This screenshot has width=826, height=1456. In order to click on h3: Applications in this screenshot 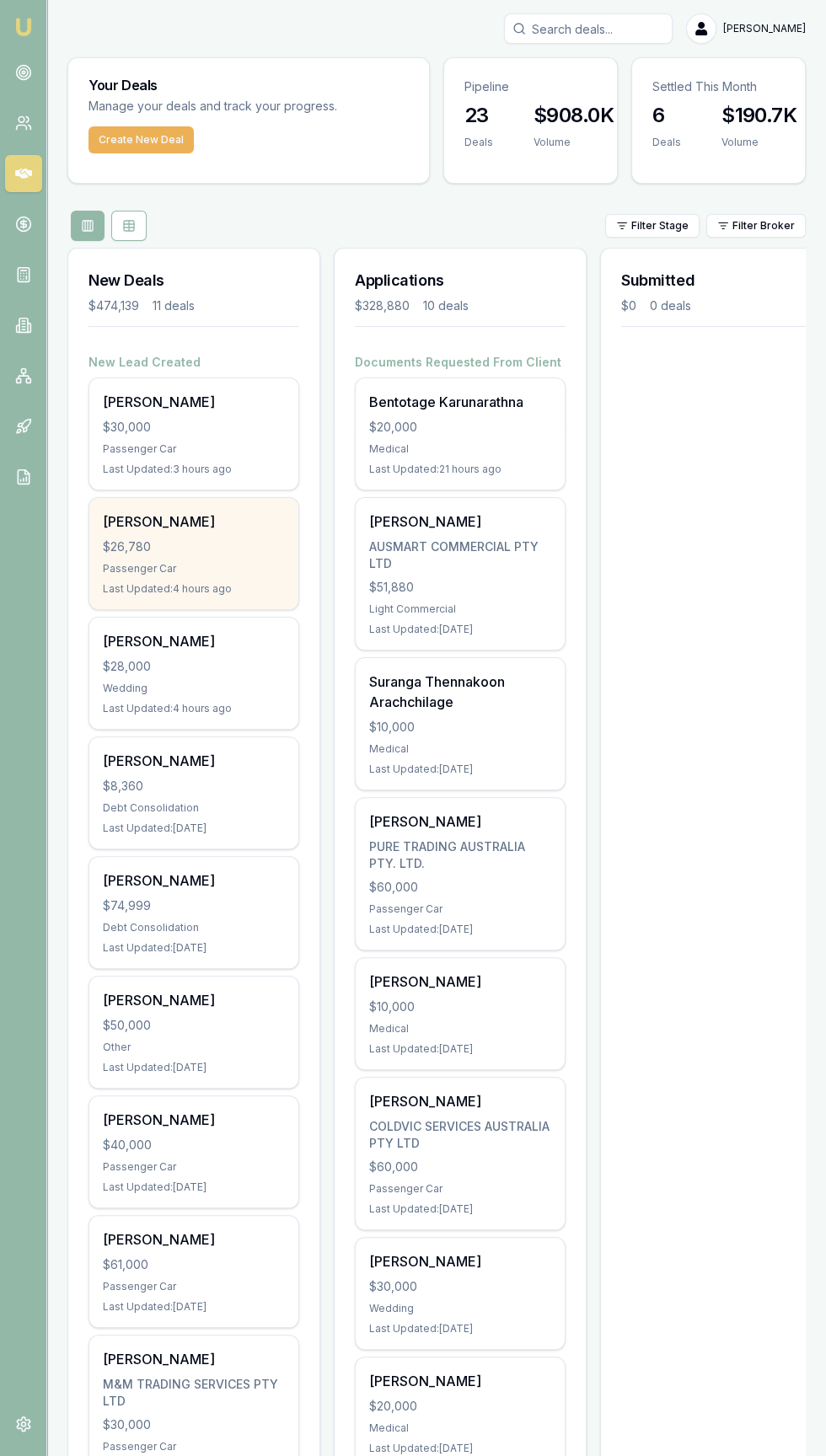, I will do `click(460, 281)`.